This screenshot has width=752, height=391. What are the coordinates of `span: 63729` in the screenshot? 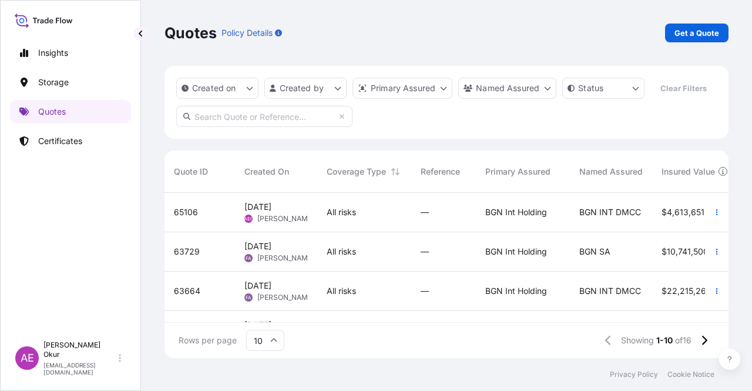 It's located at (187, 251).